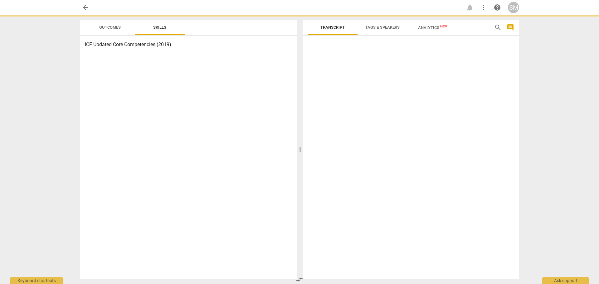 The width and height of the screenshot is (599, 284). What do you see at coordinates (514, 7) in the screenshot?
I see `div: SM` at bounding box center [514, 7].